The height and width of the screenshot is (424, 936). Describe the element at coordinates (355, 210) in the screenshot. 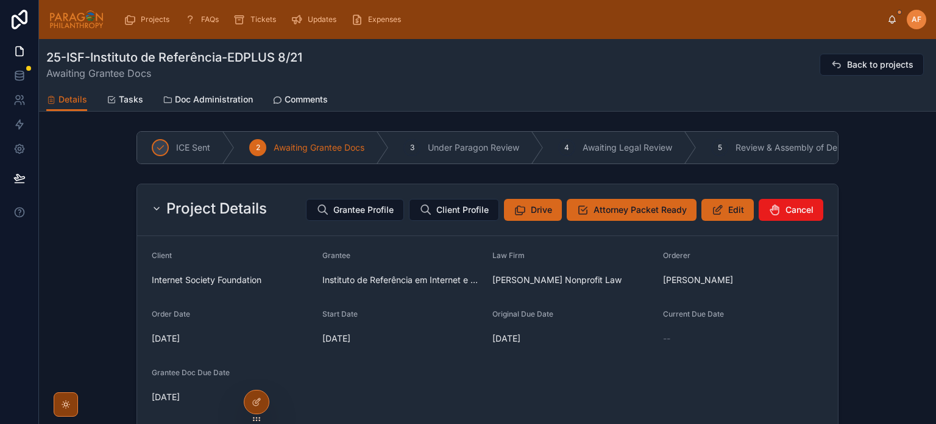

I see `button: Grantee Profile` at that location.